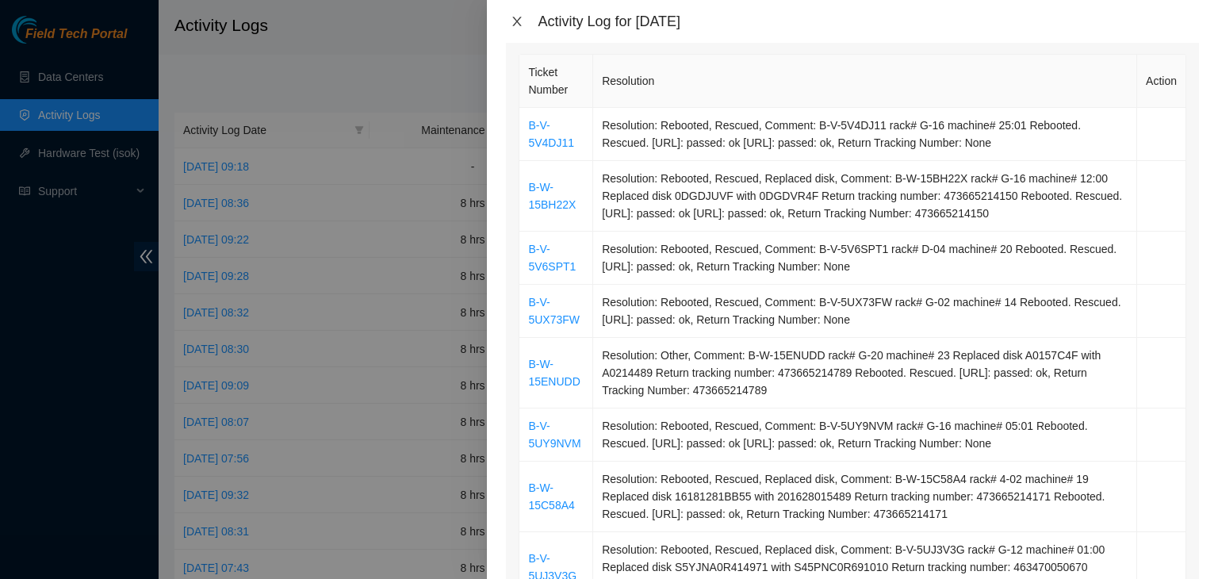 The image size is (1218, 579). I want to click on span: close, so click(517, 21).